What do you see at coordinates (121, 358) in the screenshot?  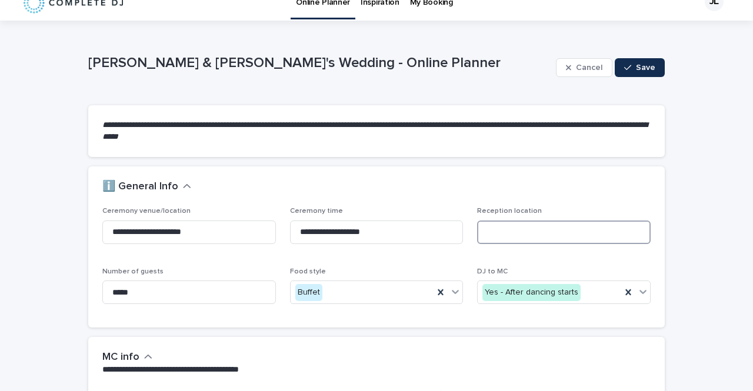 I see `h2: MC info` at bounding box center [121, 358].